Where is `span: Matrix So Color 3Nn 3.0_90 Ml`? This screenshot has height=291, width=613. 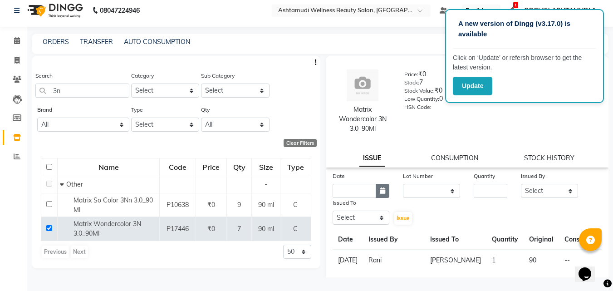
span: Matrix So Color 3Nn 3.0_90 Ml is located at coordinates (113, 205).